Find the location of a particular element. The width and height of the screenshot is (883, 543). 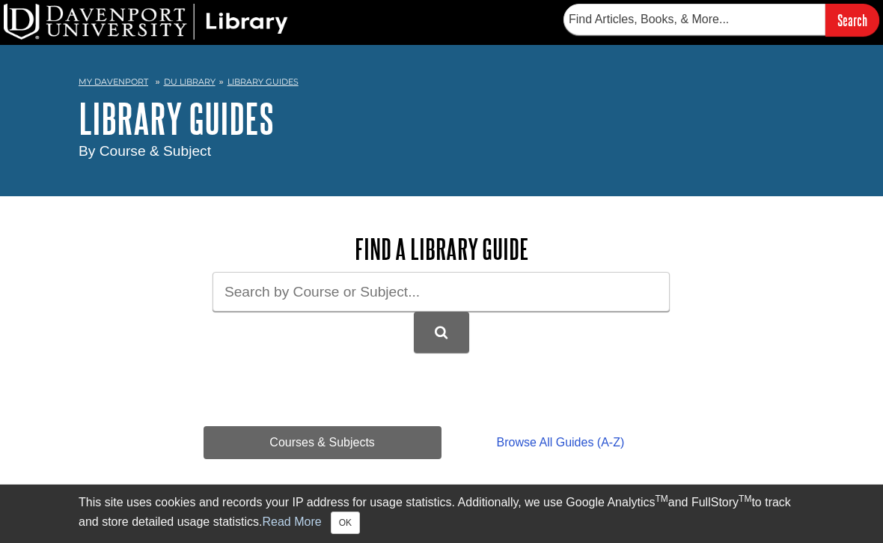

img: DU Library is located at coordinates (146, 22).